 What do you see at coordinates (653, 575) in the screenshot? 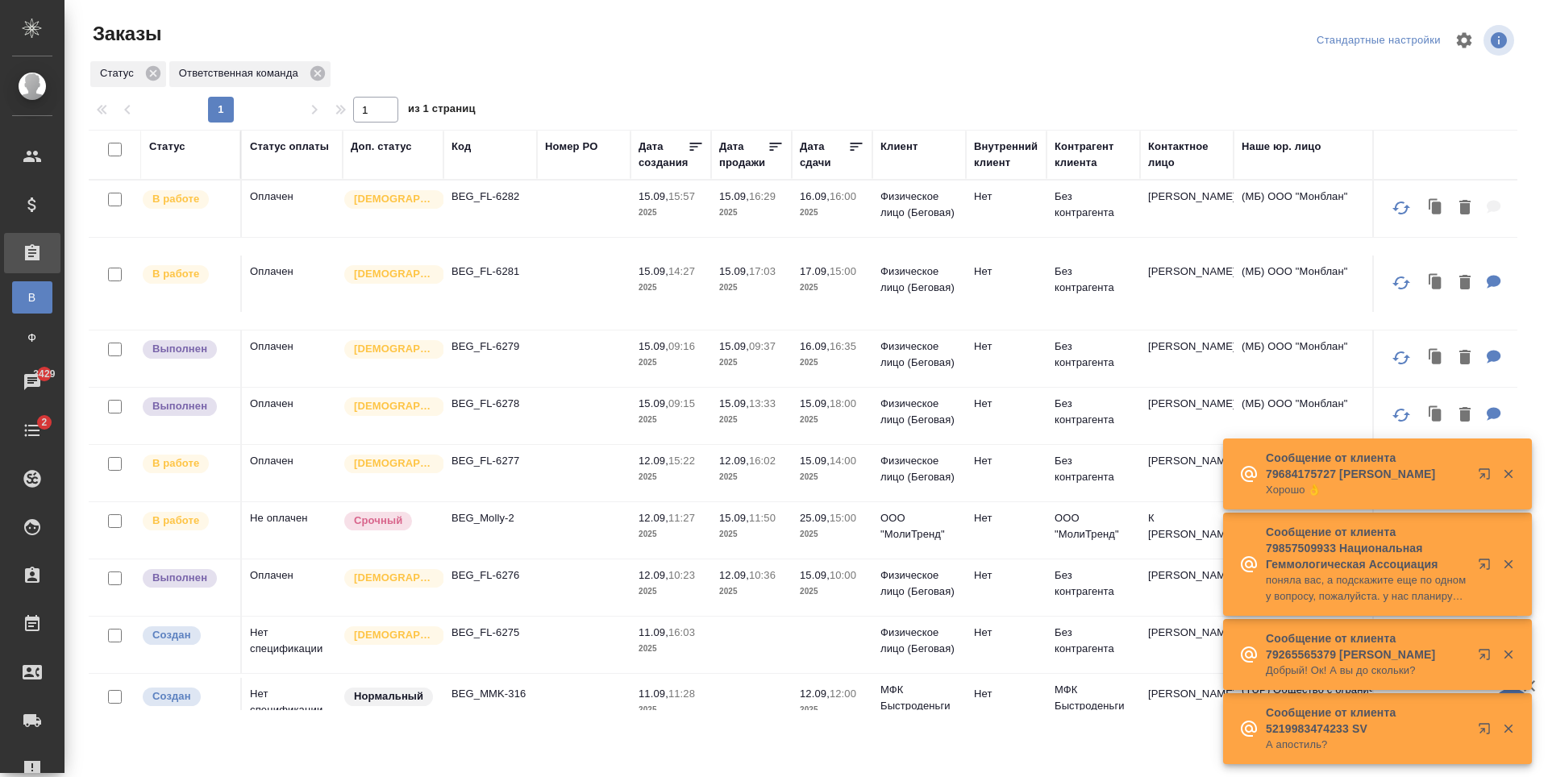
I see `p: 12.09,` at bounding box center [653, 575].